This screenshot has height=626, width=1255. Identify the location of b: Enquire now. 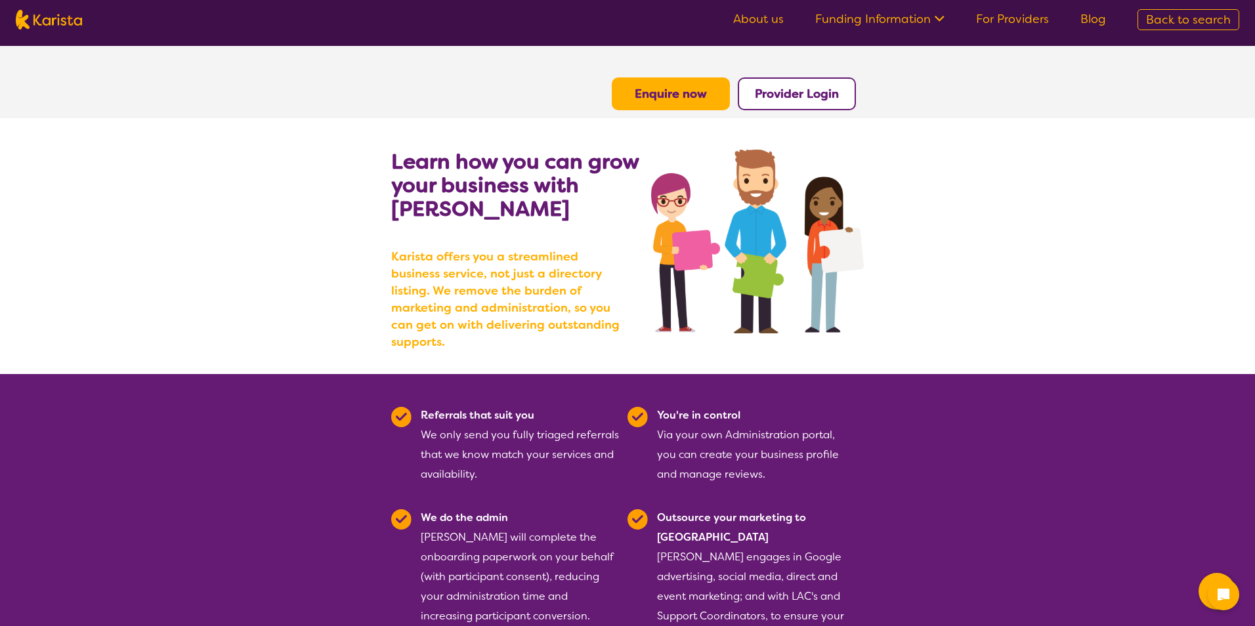
(671, 94).